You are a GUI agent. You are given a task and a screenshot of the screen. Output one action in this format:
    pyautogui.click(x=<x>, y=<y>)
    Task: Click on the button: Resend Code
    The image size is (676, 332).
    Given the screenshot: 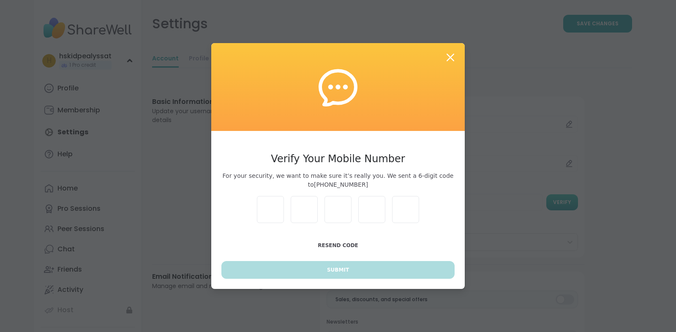 What is the action you would take?
    pyautogui.click(x=338, y=246)
    